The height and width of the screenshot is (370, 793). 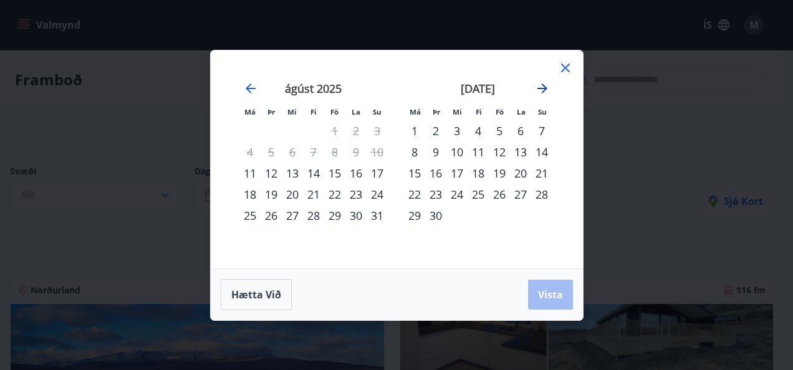 I want to click on td: Choose miðvikudagur, 13. ágúst 2025 as your check-in date. It’s available., so click(x=292, y=173).